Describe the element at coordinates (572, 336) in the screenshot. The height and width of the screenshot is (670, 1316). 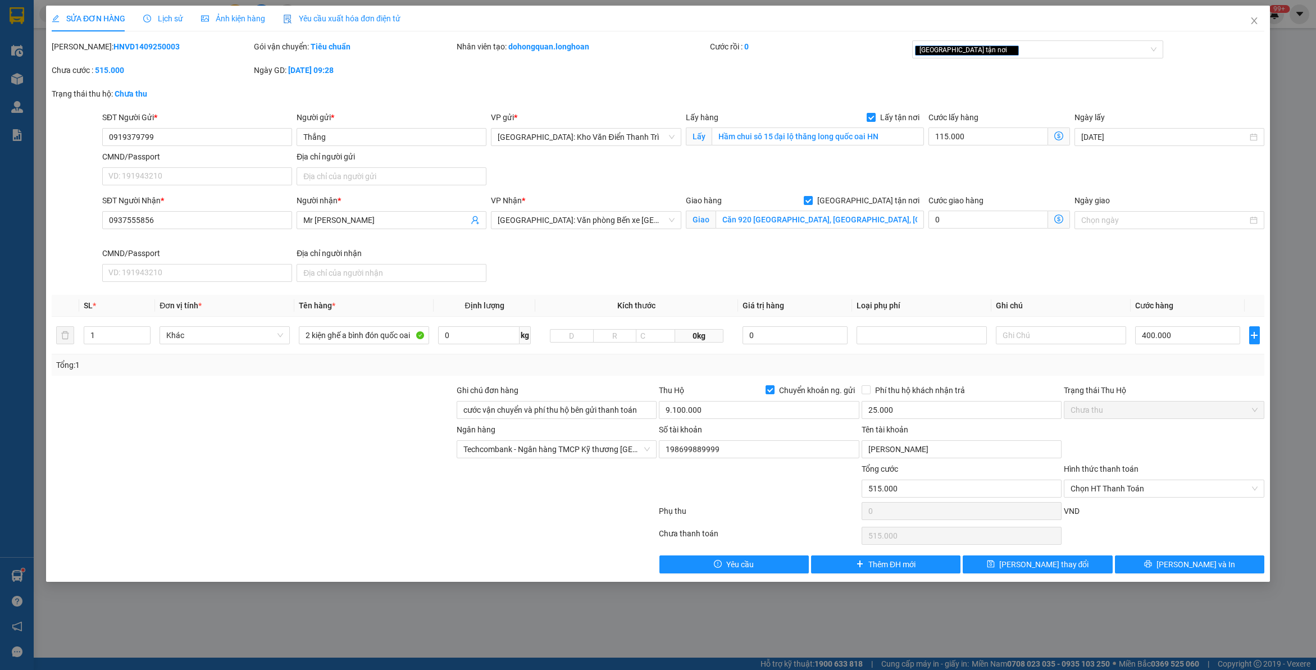
I see `input: D` at that location.